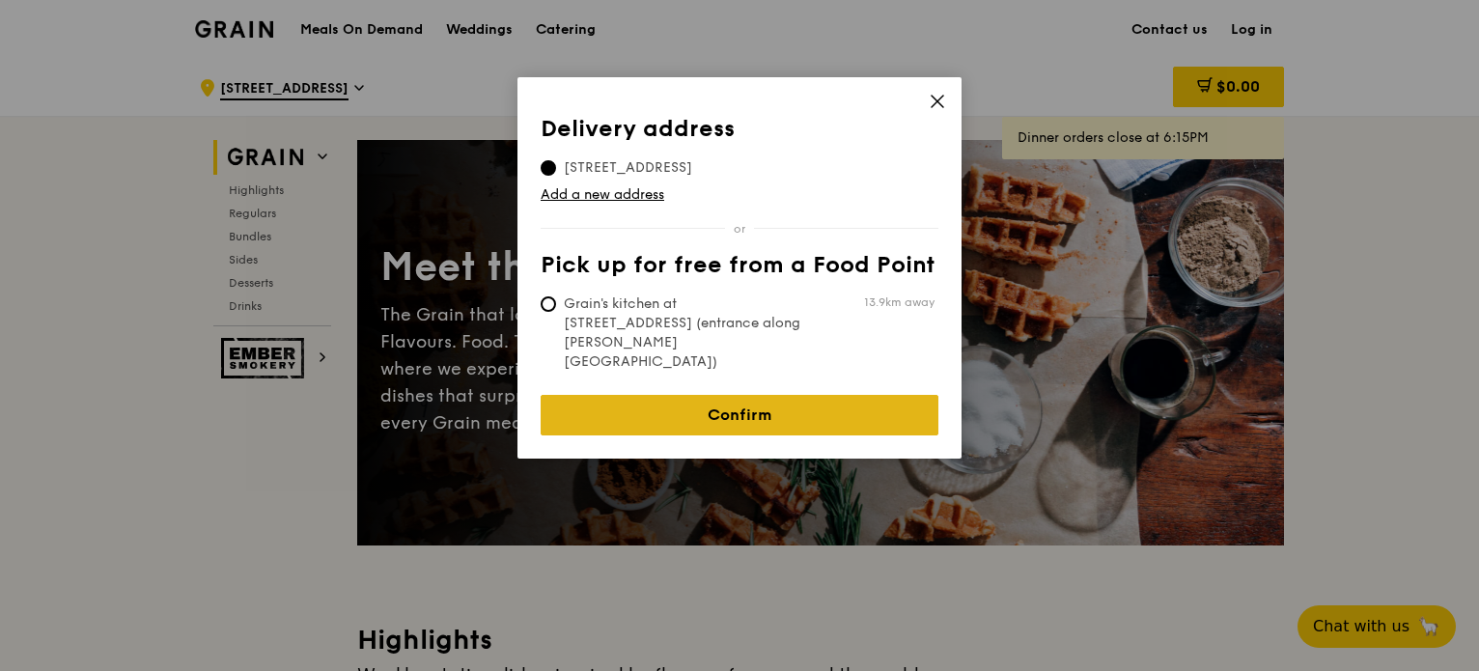 The height and width of the screenshot is (671, 1479). What do you see at coordinates (740, 133) in the screenshot?
I see `th: Delivery address` at bounding box center [740, 133].